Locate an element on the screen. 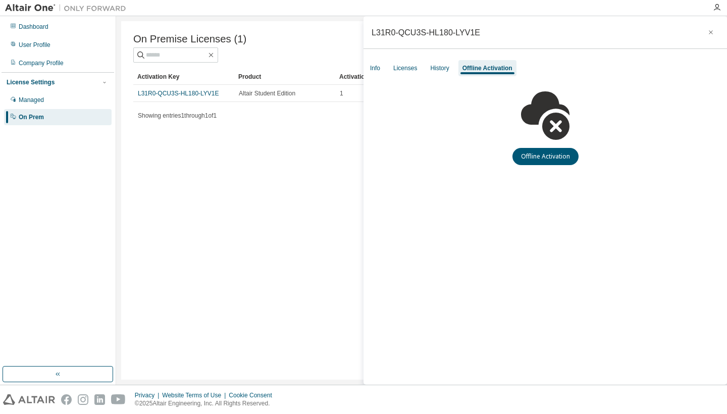 This screenshot has height=414, width=727. div: Privacy is located at coordinates (148, 395).